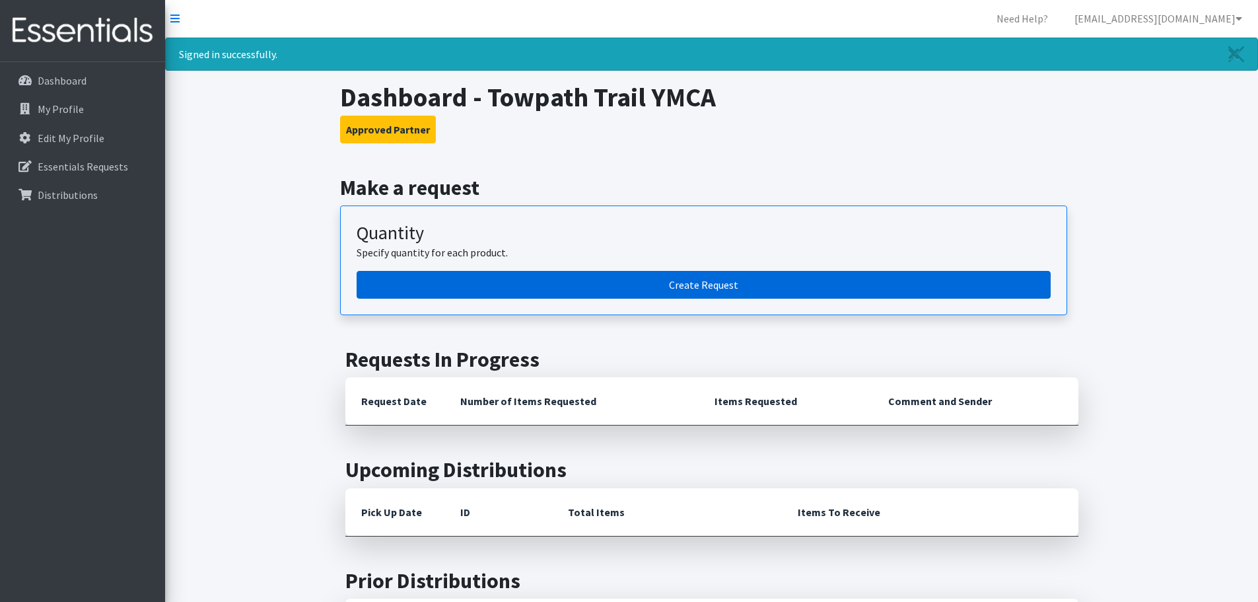  I want to click on th: Total Items, so click(667, 512).